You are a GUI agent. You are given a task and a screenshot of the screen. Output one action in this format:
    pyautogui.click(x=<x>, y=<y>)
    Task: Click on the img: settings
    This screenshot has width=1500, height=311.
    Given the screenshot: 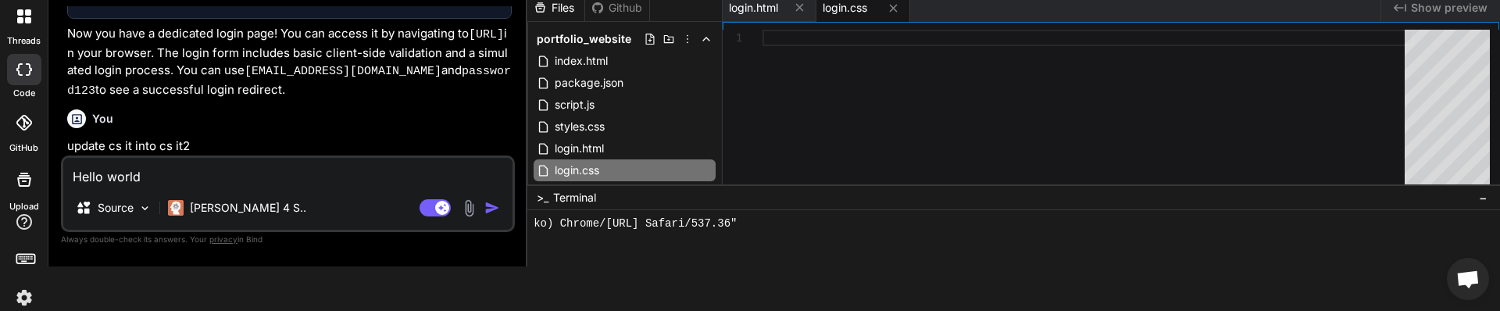 What is the action you would take?
    pyautogui.click(x=24, y=298)
    